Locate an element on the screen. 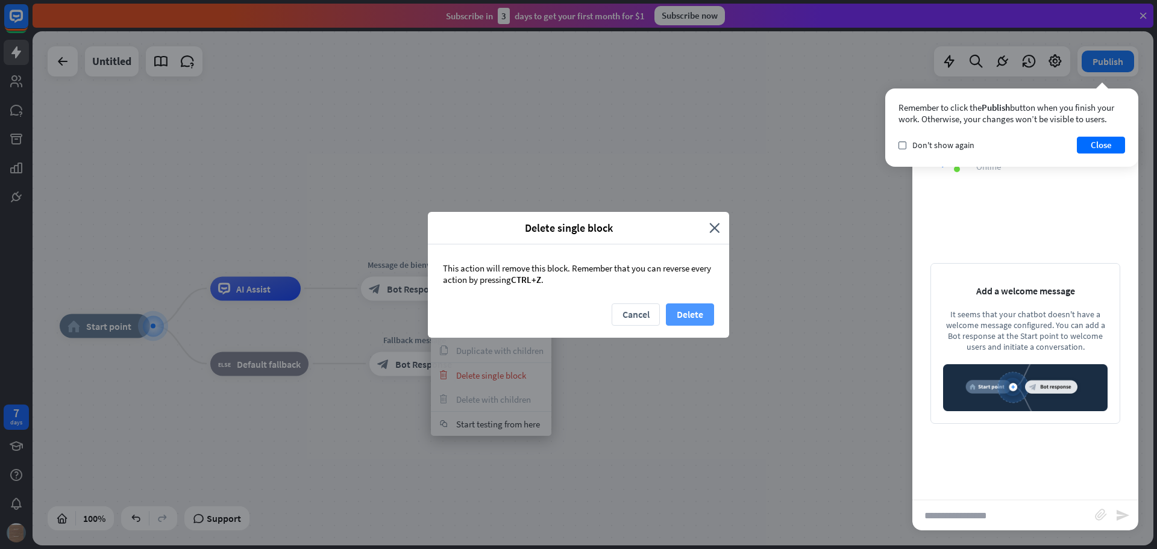 This screenshot has width=1157, height=549. div: This action will remove this block. Remember that you can reverse every action by pressing . is located at coordinates (578, 274).